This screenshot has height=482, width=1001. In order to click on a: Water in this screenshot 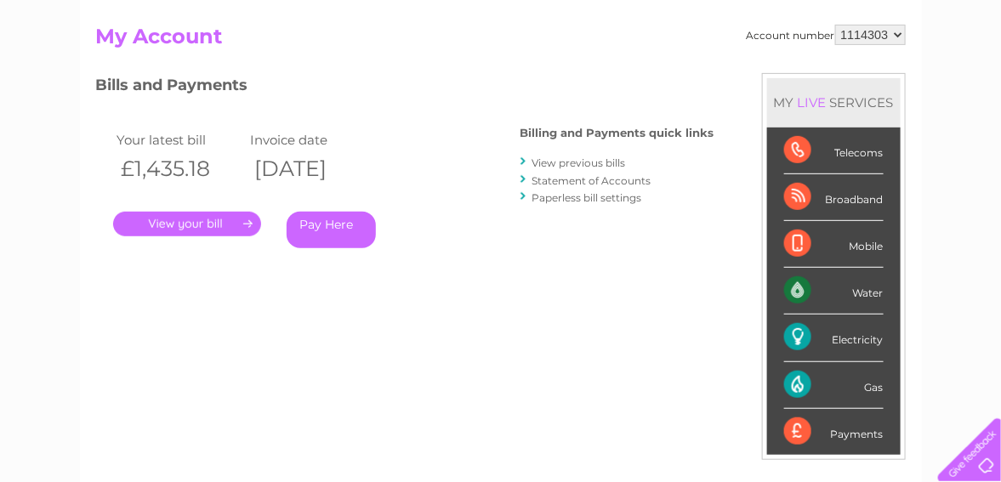, I will do `click(718, 78)`.